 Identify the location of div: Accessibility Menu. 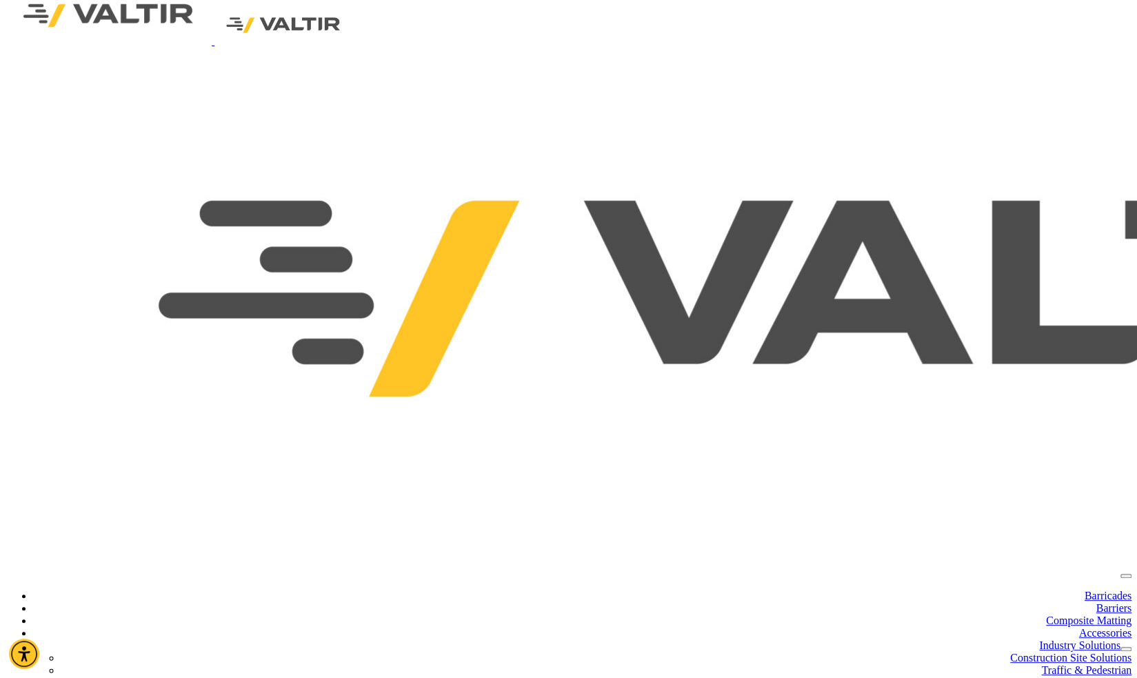
(24, 654).